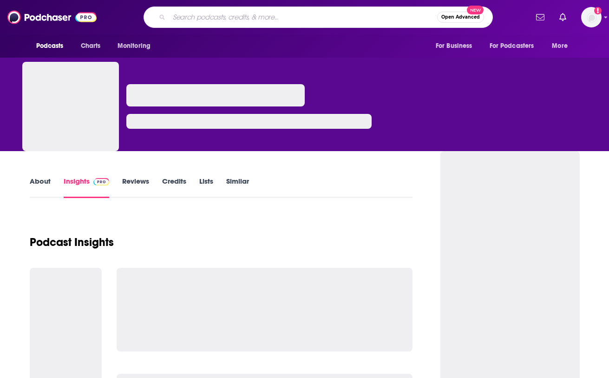 Image resolution: width=609 pixels, height=378 pixels. What do you see at coordinates (318, 17) in the screenshot?
I see `div: Search podcasts, credits, & more...` at bounding box center [318, 17].